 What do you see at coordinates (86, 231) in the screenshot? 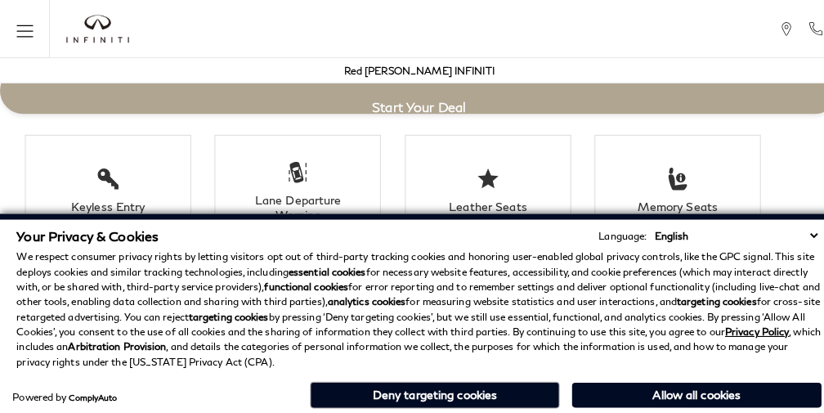
I see `span: Your Privacy & Cookies` at bounding box center [86, 231].